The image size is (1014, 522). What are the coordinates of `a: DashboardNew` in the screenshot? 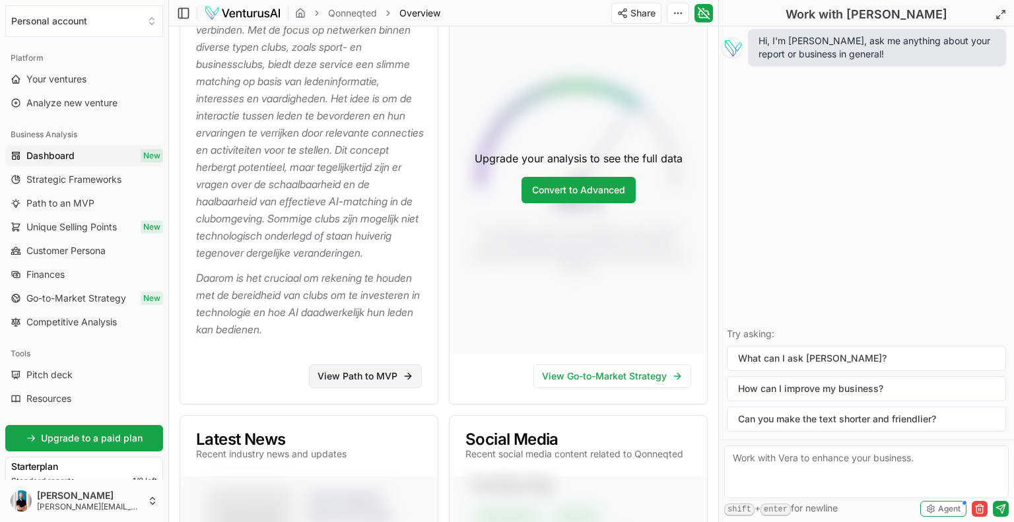 It's located at (84, 156).